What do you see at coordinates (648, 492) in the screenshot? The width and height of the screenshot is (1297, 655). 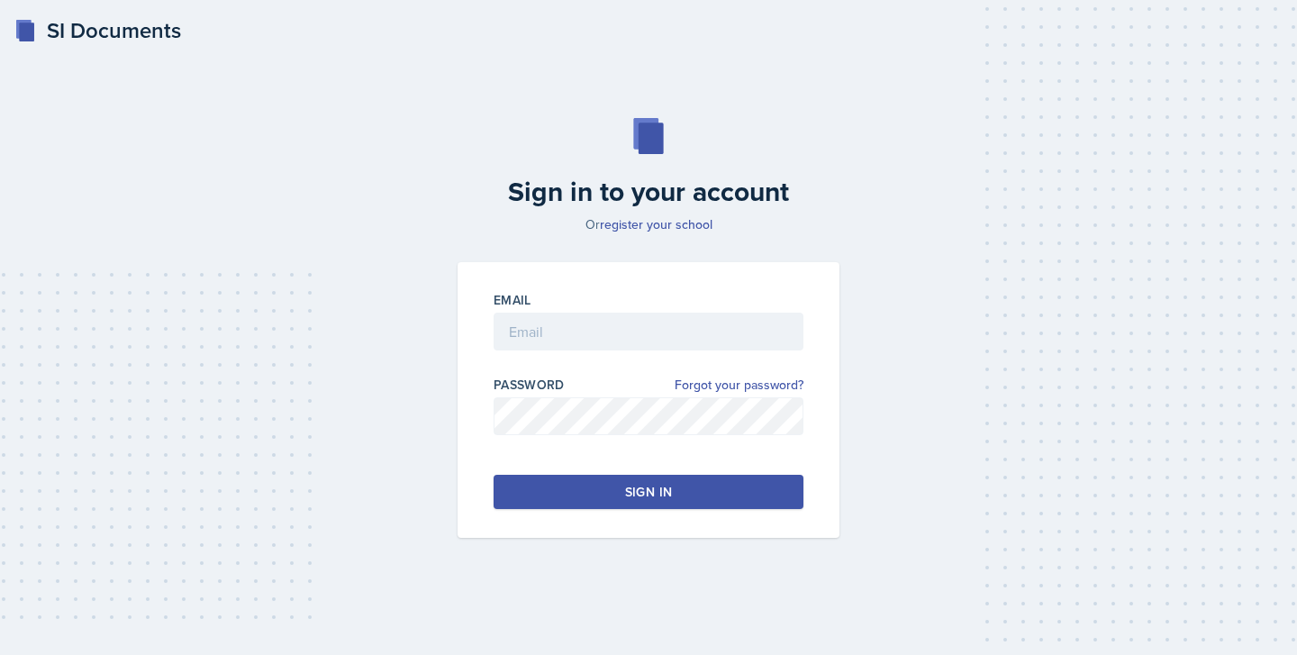 I see `button: Sign in` at bounding box center [648, 492].